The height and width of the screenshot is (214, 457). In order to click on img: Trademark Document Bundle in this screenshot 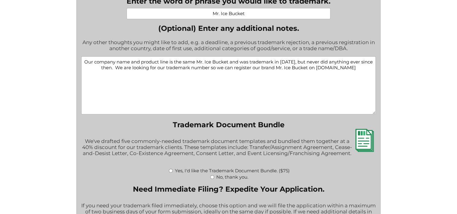, I will do `click(364, 140)`.